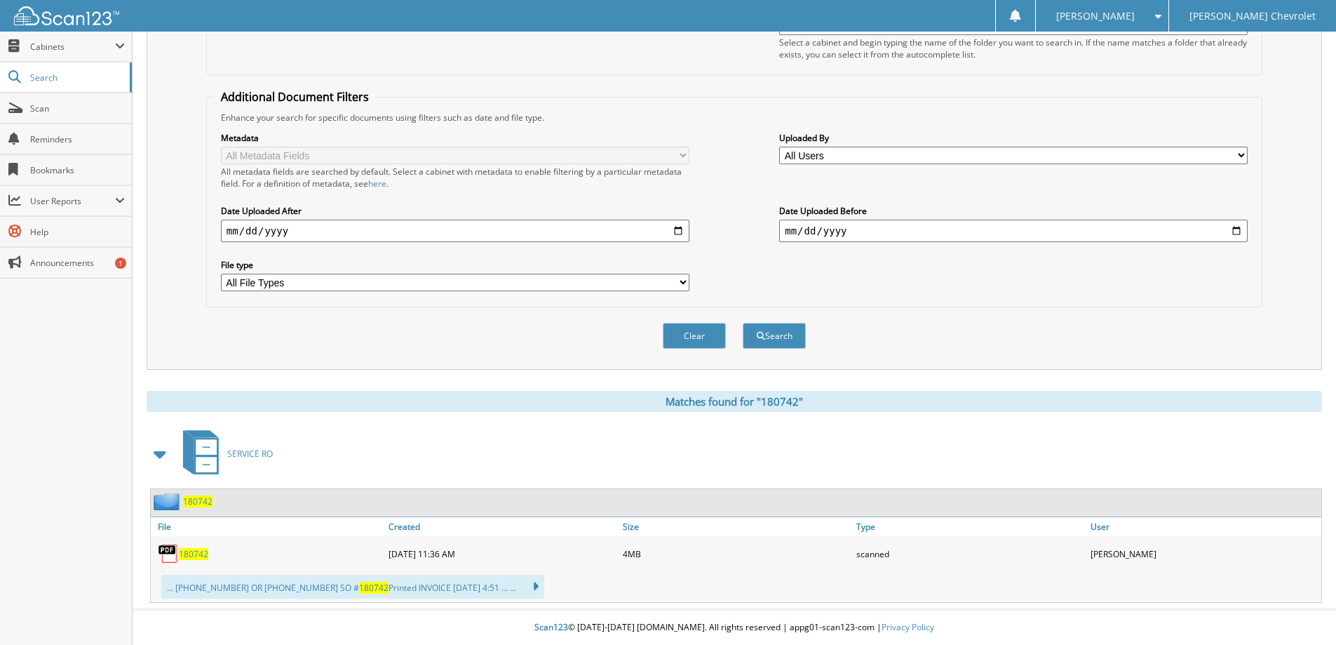 The width and height of the screenshot is (1336, 645). What do you see at coordinates (1014, 48) in the screenshot?
I see `div: Select a cabinet and begin typing the name of the folder you want to search in. If the name match...` at bounding box center [1014, 48].